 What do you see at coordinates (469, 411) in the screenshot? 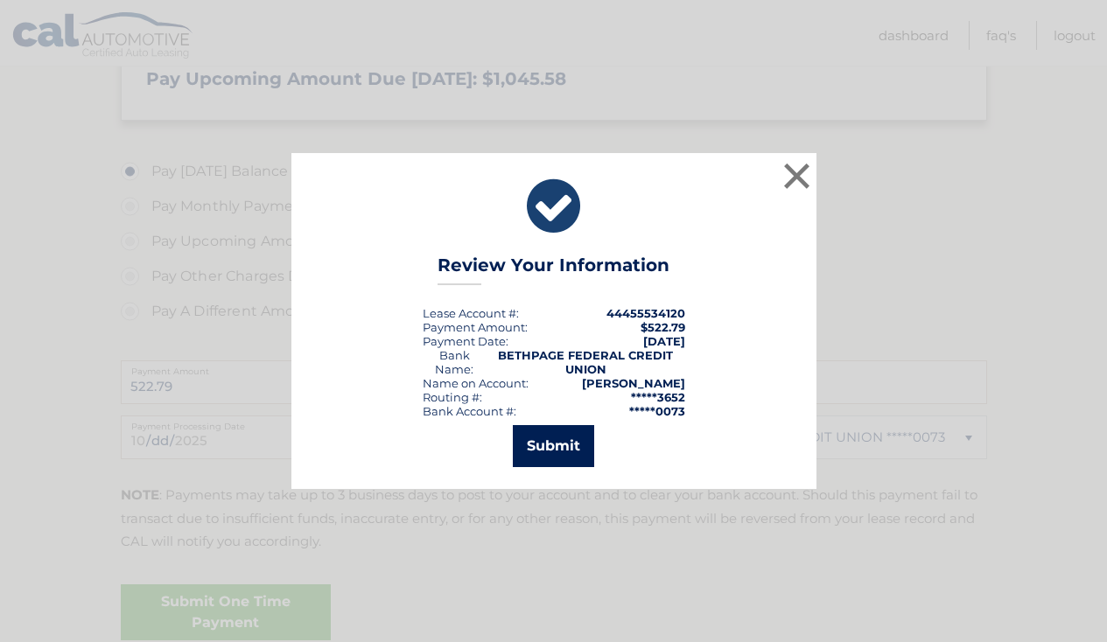
I see `div: Bank Account #:` at bounding box center [469, 411].